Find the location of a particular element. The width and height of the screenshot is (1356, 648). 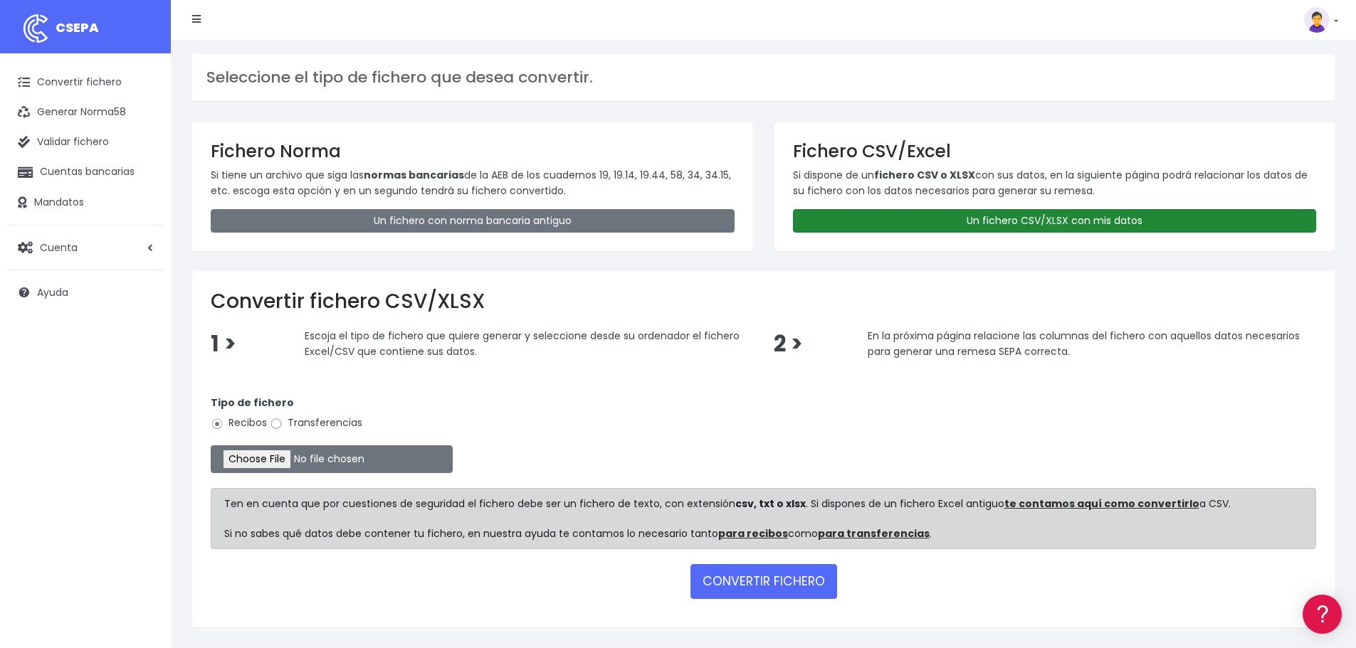

a: Un fichero CSV/XLSX con mis datos is located at coordinates (1055, 221).